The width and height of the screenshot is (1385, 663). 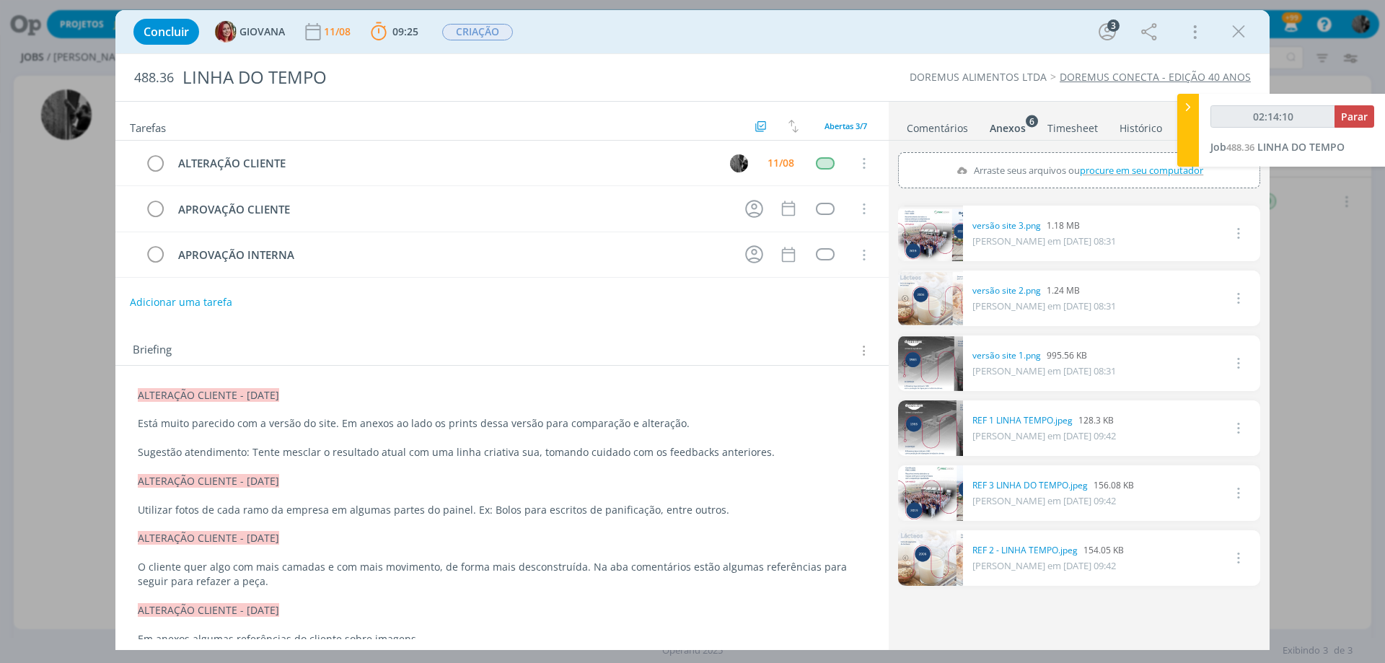 I want to click on div: 995.56 KB, so click(x=1044, y=356).